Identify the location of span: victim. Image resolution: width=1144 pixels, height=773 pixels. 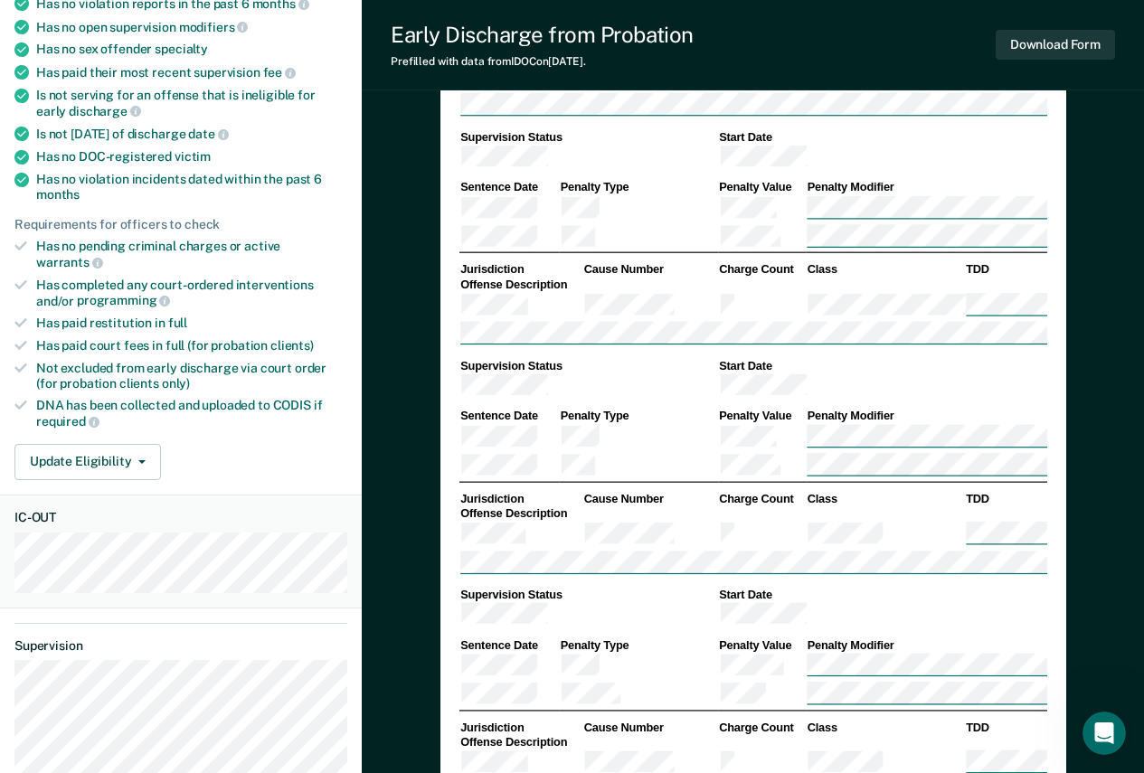
(193, 156).